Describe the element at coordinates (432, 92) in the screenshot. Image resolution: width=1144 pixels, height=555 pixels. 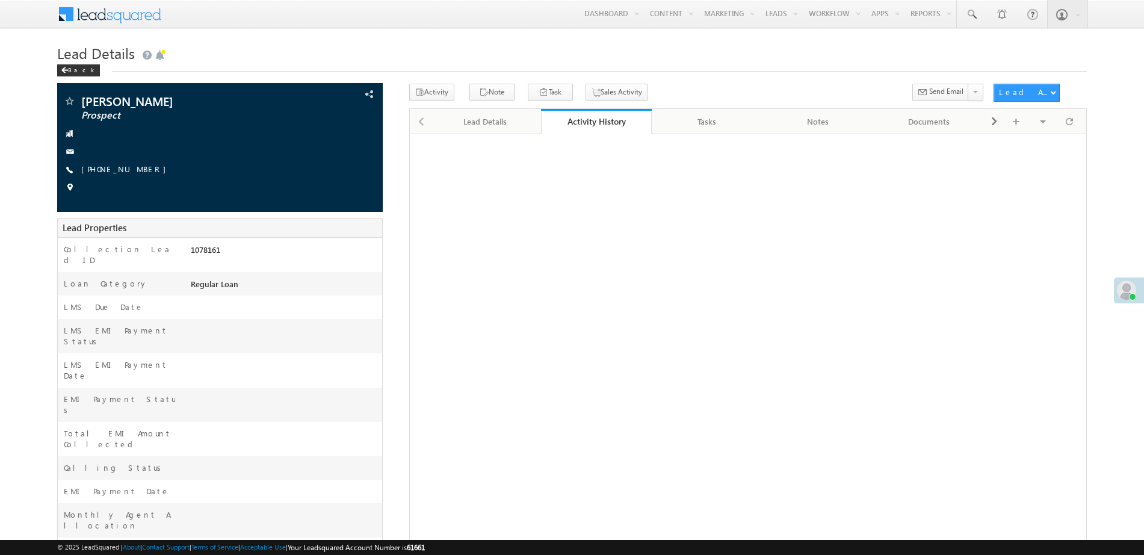
I see `button: Activity` at that location.